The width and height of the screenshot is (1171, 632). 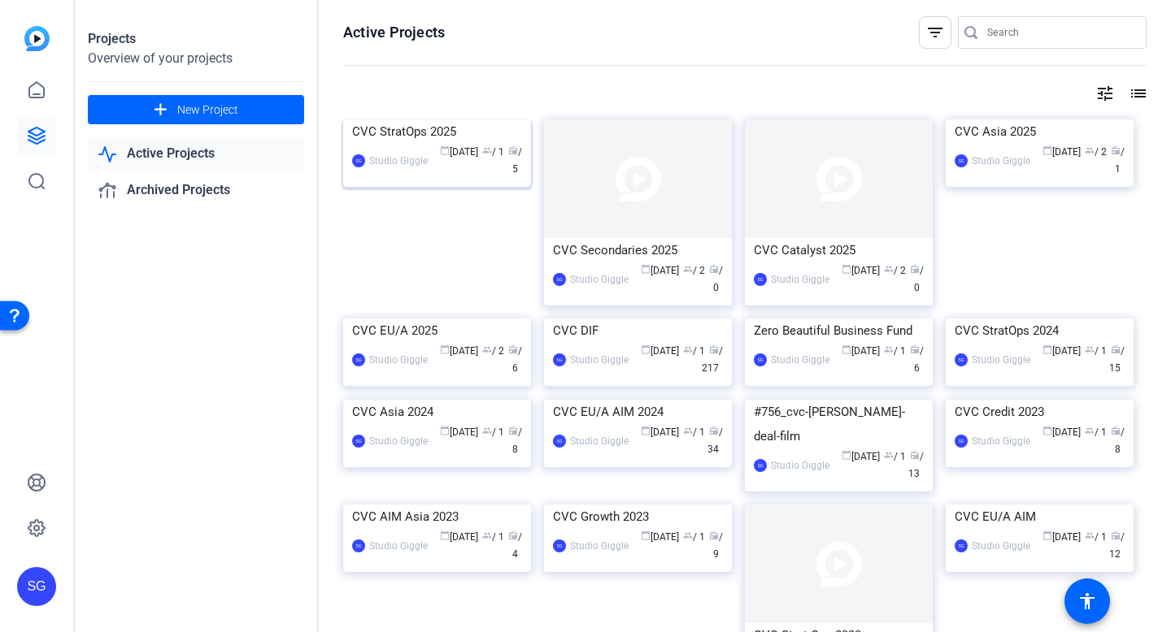 What do you see at coordinates (637, 331) in the screenshot?
I see `div: CVC DIF` at bounding box center [637, 331].